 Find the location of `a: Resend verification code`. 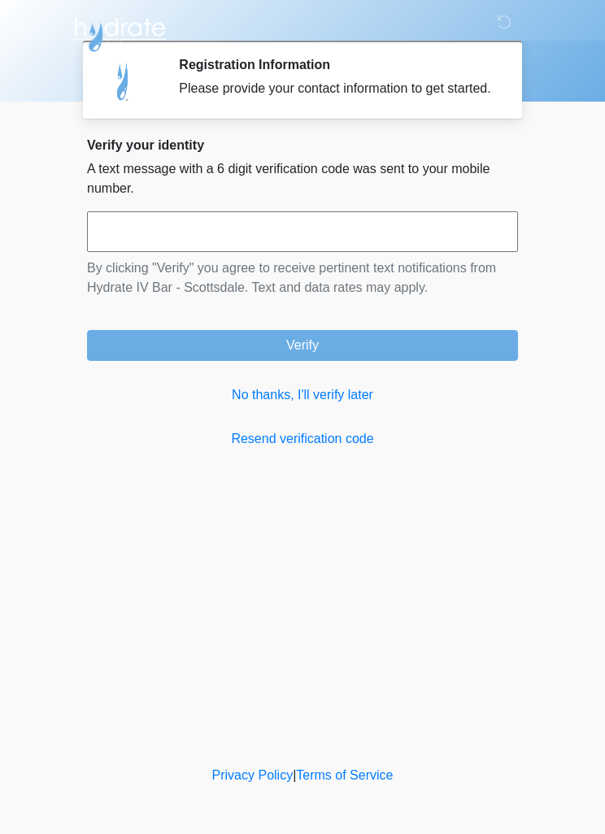

a: Resend verification code is located at coordinates (302, 439).